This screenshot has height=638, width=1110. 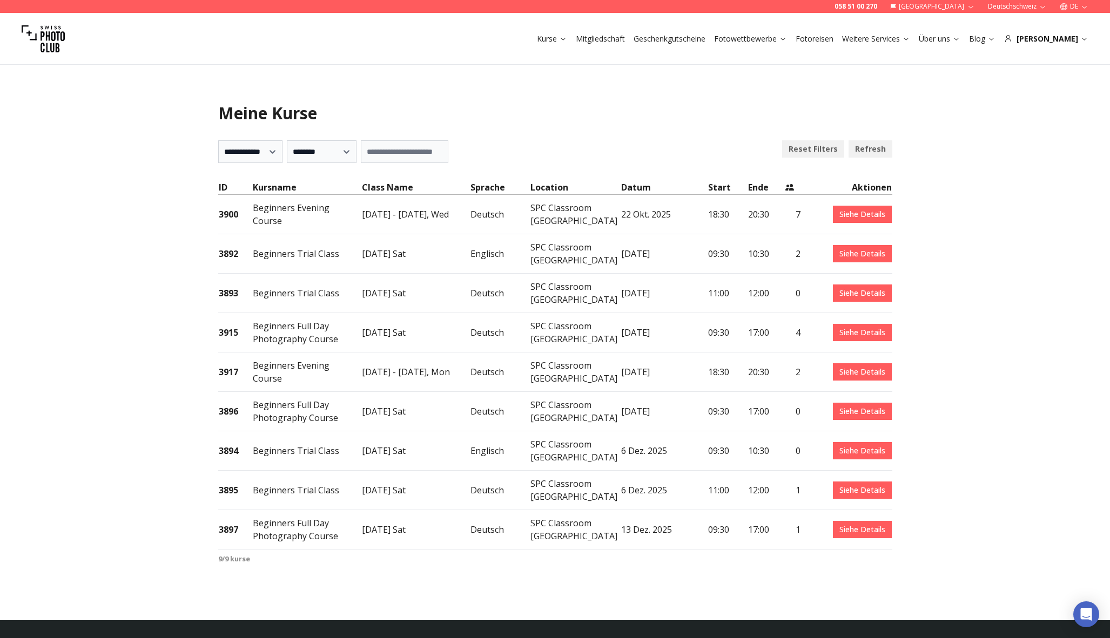 I want to click on td: 3896, so click(x=235, y=411).